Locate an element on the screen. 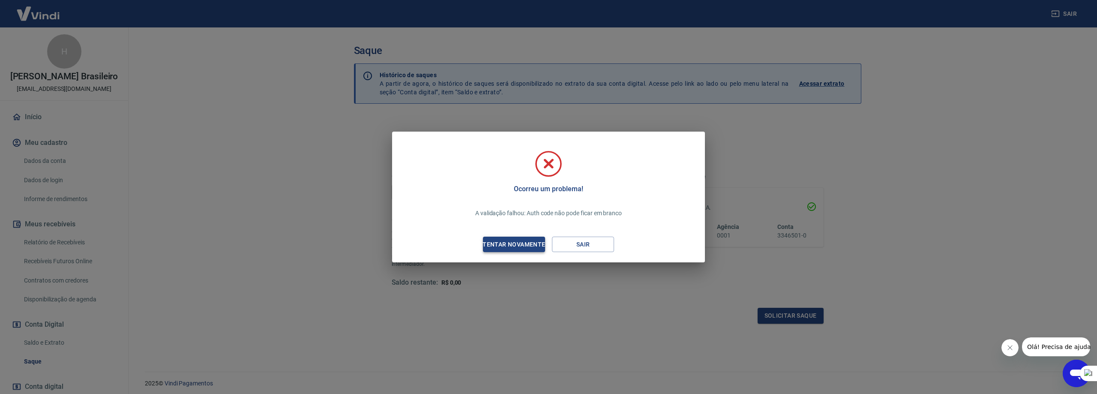 This screenshot has height=394, width=1097. div: Tentar novamente is located at coordinates (514, 244).